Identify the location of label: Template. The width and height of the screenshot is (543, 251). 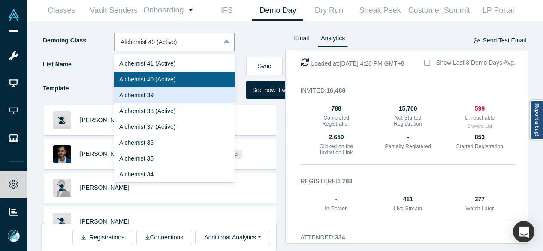
(78, 88).